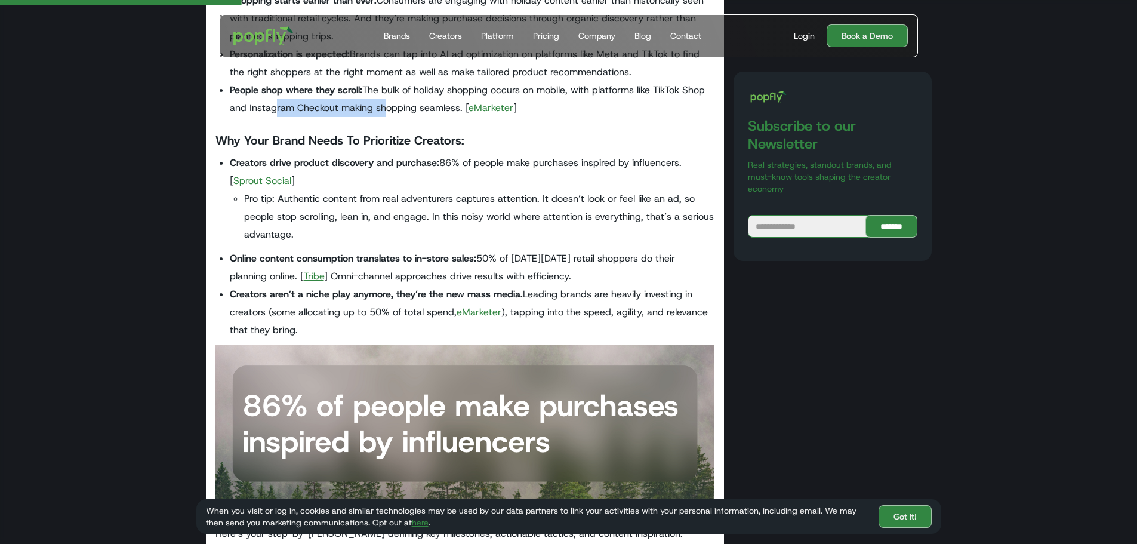 This screenshot has width=1137, height=544. Describe the element at coordinates (479, 217) in the screenshot. I see `li: Pro tip: Authentic content from real adventurers captures attention. It doesn’t look or feel like...` at that location.